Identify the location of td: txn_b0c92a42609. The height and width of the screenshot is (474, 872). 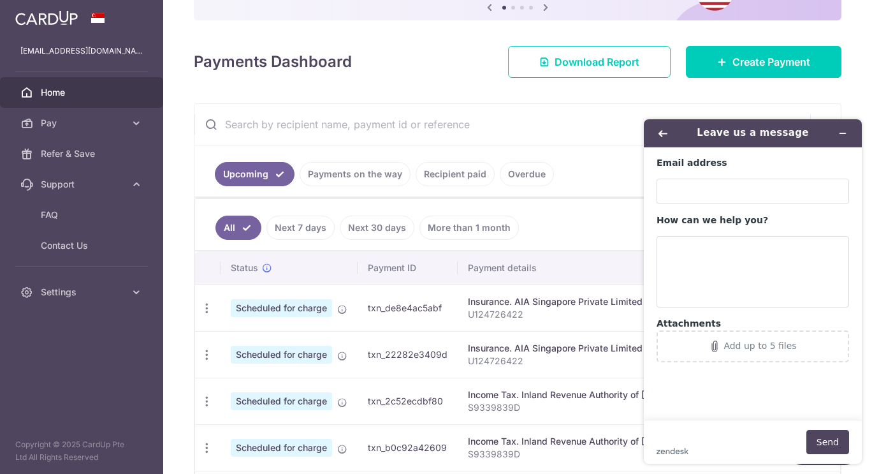
(407, 447).